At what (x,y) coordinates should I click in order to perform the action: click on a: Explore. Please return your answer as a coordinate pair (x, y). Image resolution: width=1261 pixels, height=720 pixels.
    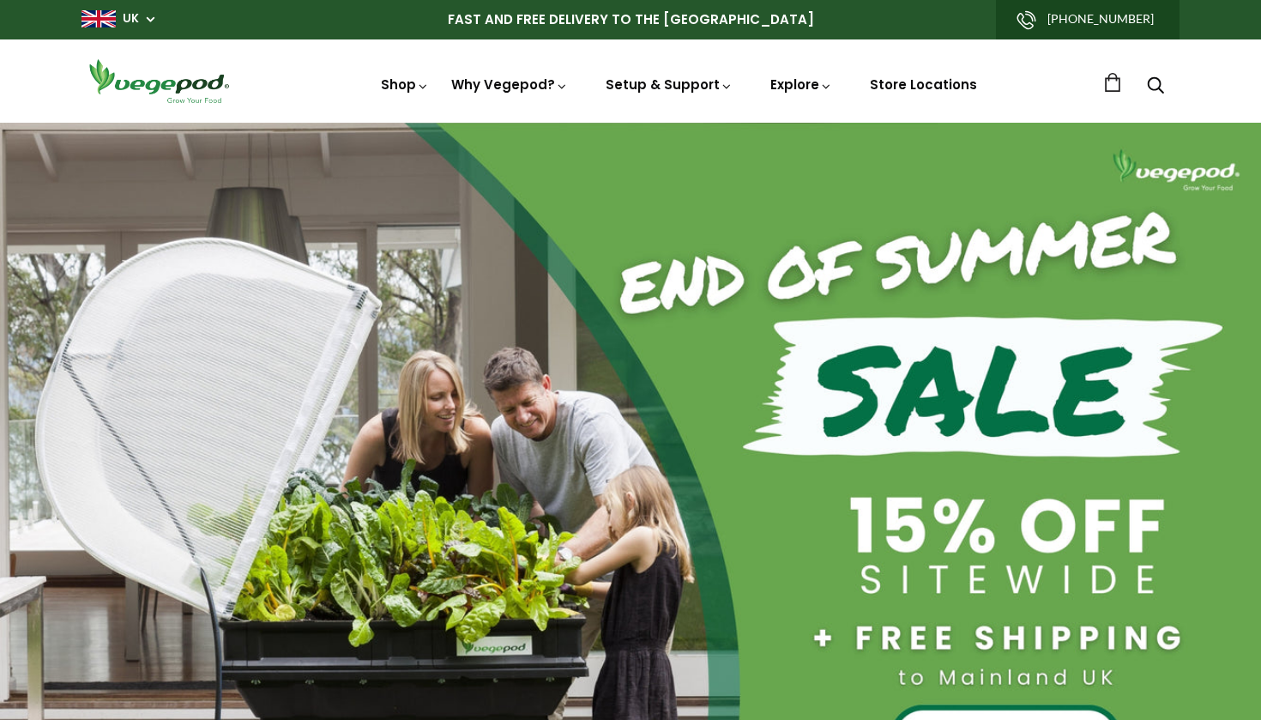
    Looking at the image, I should click on (801, 84).